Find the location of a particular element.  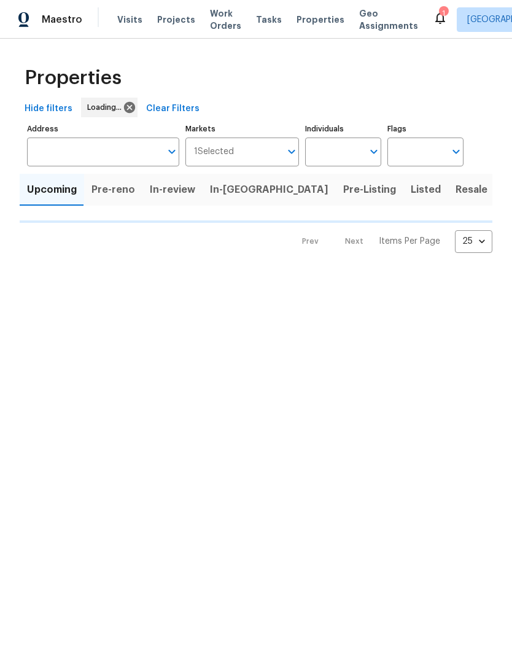

span: In-review is located at coordinates (173, 190).